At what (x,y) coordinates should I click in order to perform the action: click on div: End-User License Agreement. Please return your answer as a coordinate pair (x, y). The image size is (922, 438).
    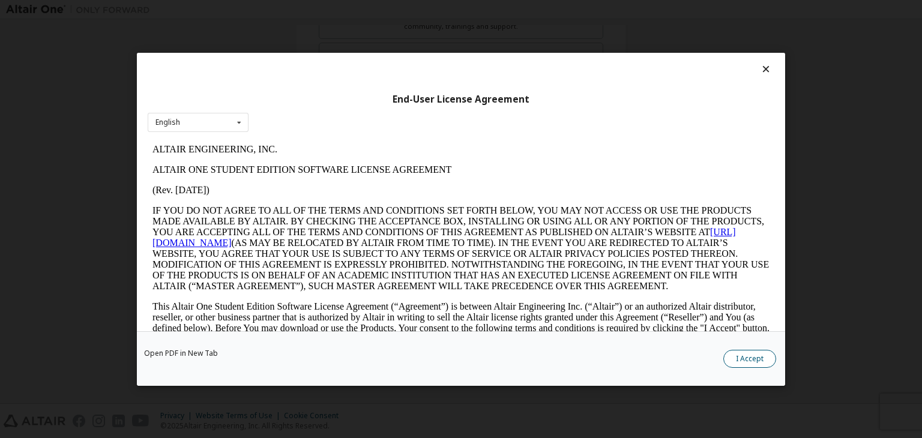
    Looking at the image, I should click on (461, 99).